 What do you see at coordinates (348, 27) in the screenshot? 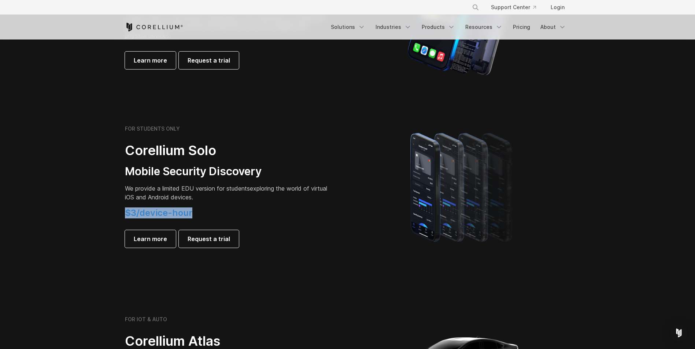
I see `a: Solutions` at bounding box center [348, 27].